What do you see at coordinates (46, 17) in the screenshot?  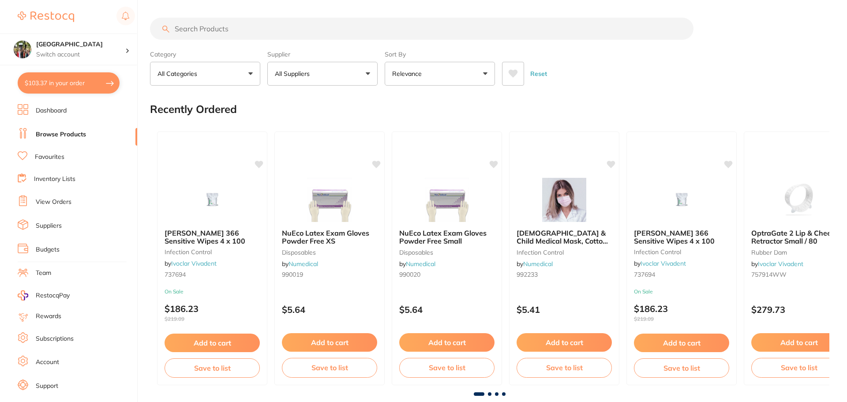 I see `img: Restocq Logo` at bounding box center [46, 17].